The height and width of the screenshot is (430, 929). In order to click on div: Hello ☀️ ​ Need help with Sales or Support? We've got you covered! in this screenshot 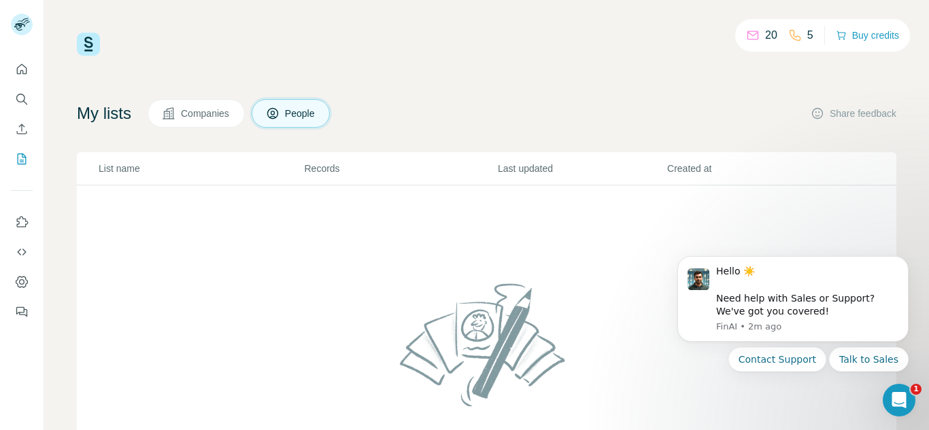, I will do `click(150, 52)`.